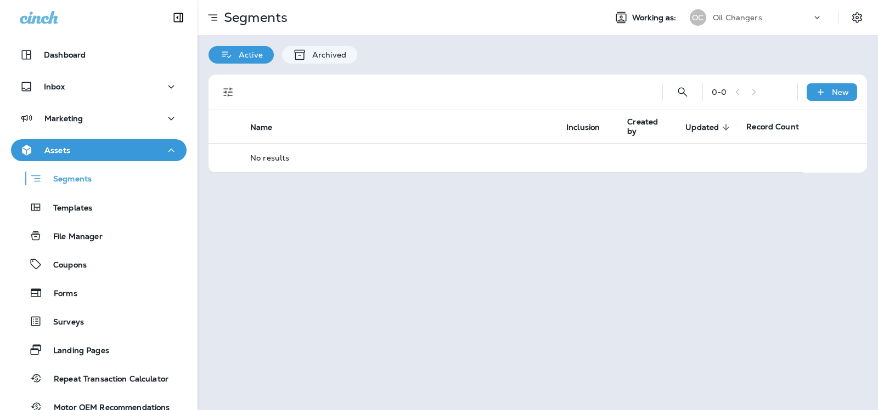 The width and height of the screenshot is (878, 410). Describe the element at coordinates (67, 208) in the screenshot. I see `p: Templates` at that location.